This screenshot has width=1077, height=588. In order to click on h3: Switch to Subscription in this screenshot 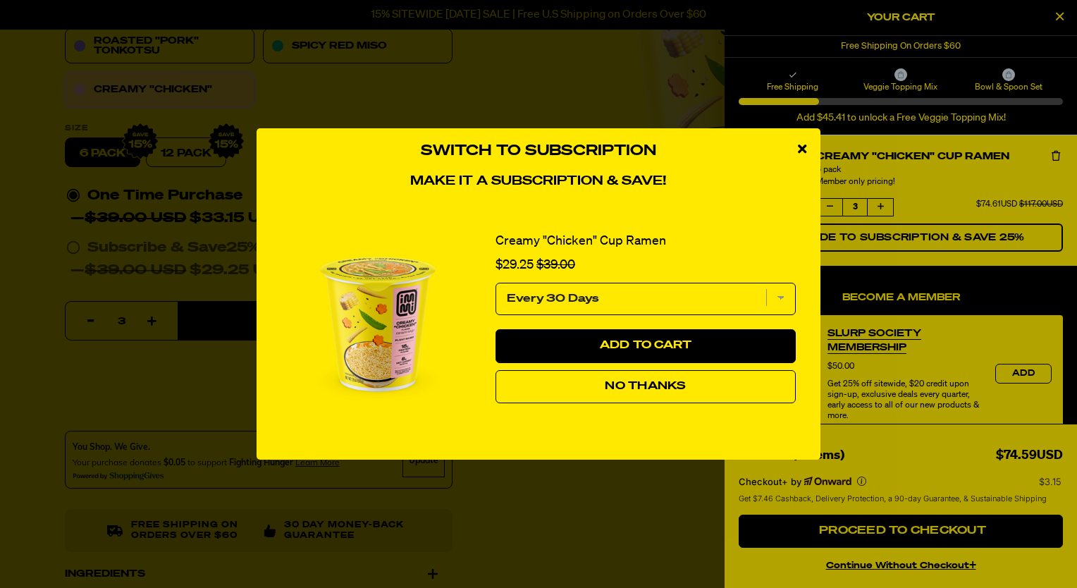, I will do `click(539, 151)`.